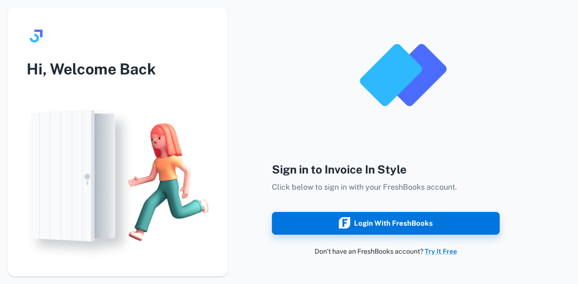  I want to click on h4: Sign in to Invoice In Style, so click(386, 170).